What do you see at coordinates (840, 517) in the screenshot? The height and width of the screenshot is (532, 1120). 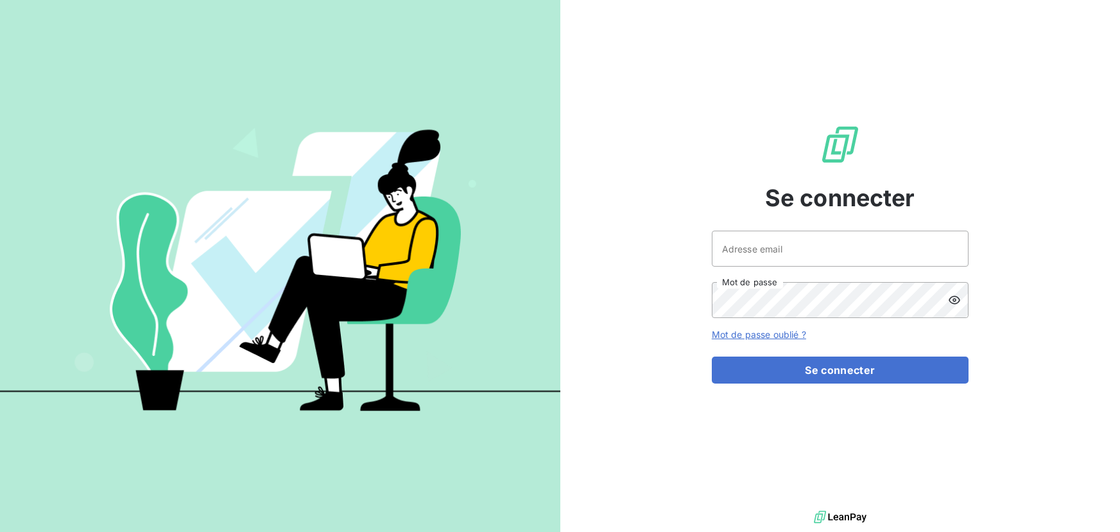 I see `img: logo` at bounding box center [840, 517].